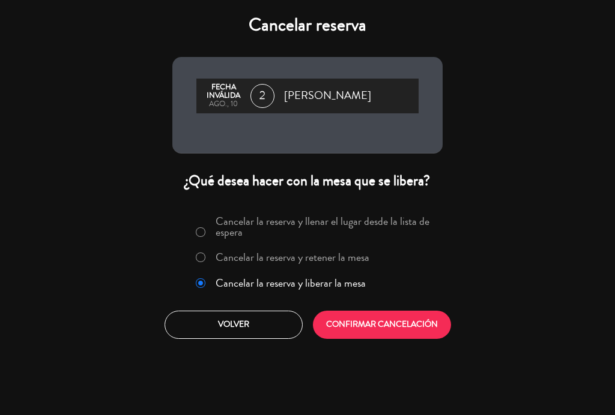 The image size is (615, 415). Describe the element at coordinates (223, 104) in the screenshot. I see `div: ago., 10` at that location.